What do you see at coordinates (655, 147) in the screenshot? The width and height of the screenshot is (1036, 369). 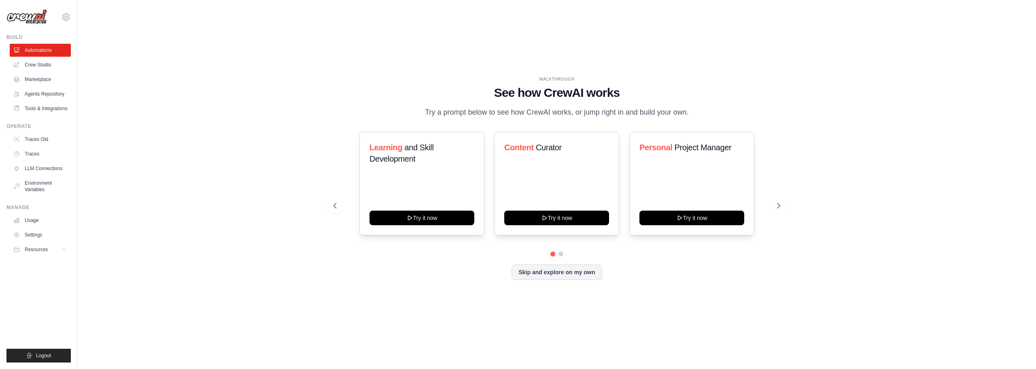 I see `span: Personal` at bounding box center [655, 147].